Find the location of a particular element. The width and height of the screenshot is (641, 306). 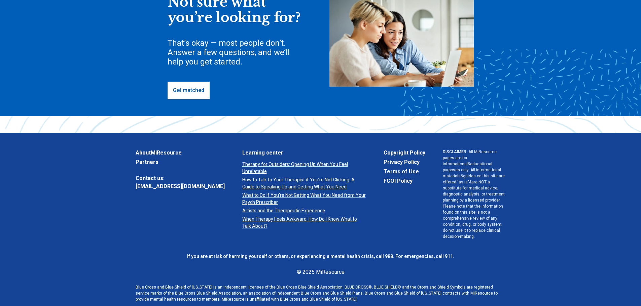

a: Copyright Policy is located at coordinates (404, 153).